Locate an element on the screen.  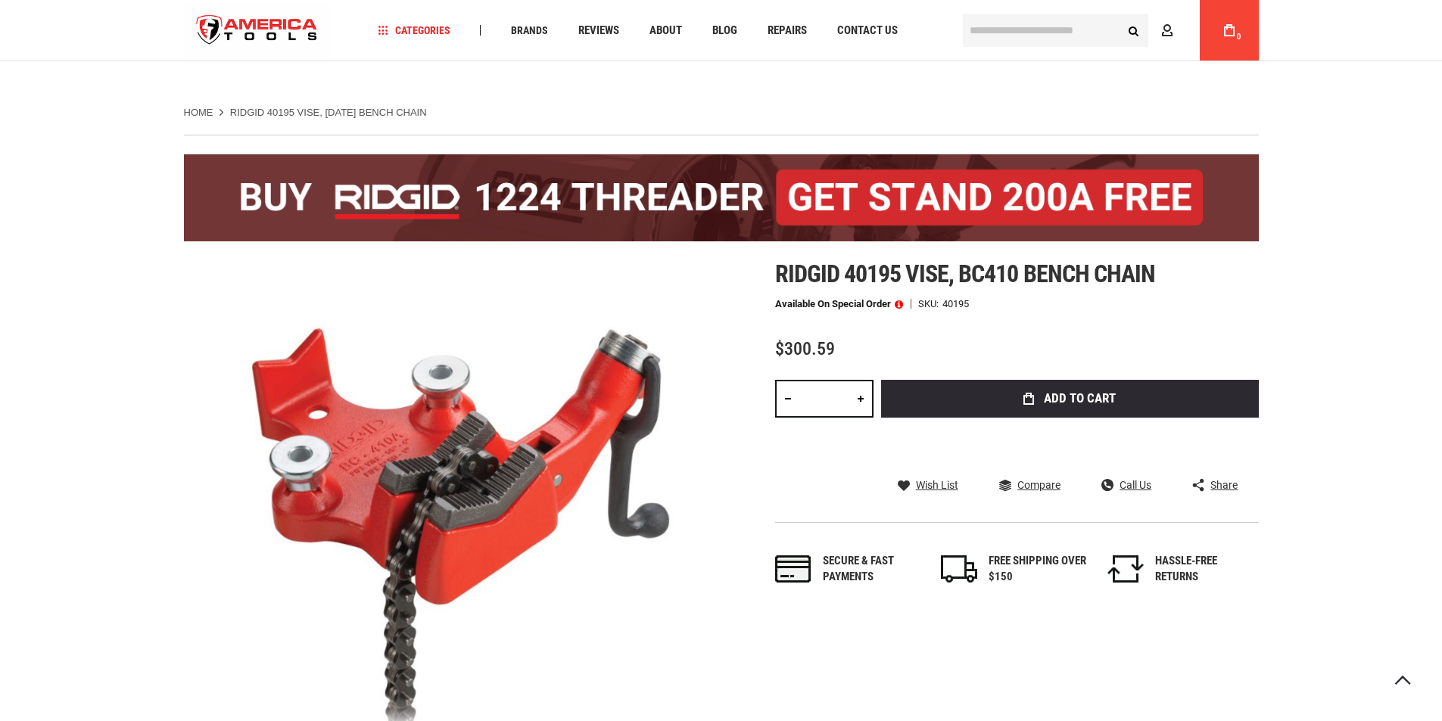
span: Compare is located at coordinates (1038, 485).